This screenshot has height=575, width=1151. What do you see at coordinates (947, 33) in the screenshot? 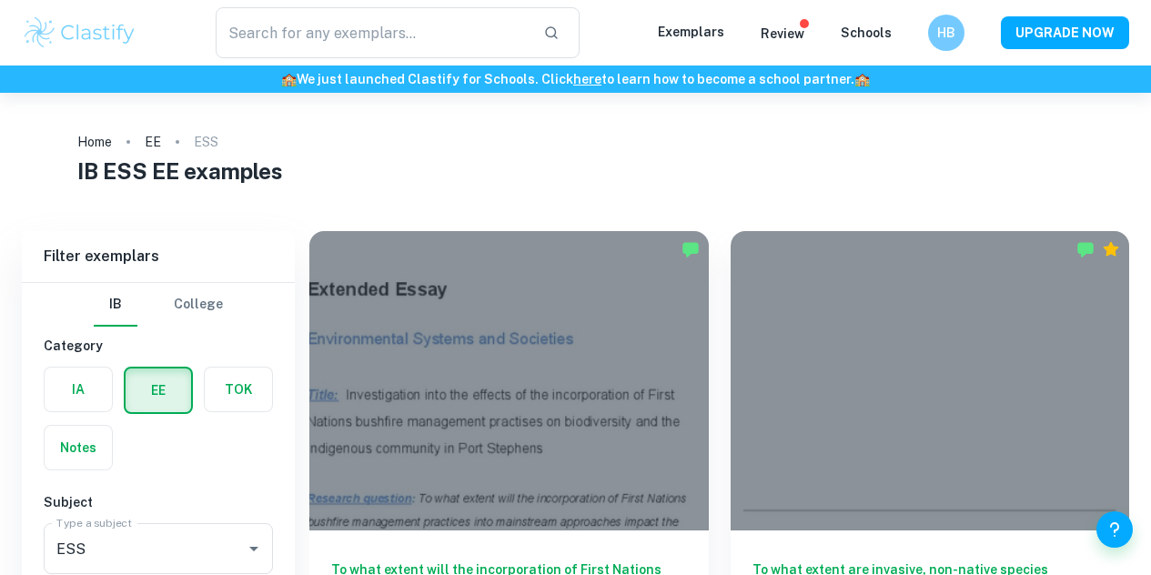
I see `h6: HB` at bounding box center [947, 33].